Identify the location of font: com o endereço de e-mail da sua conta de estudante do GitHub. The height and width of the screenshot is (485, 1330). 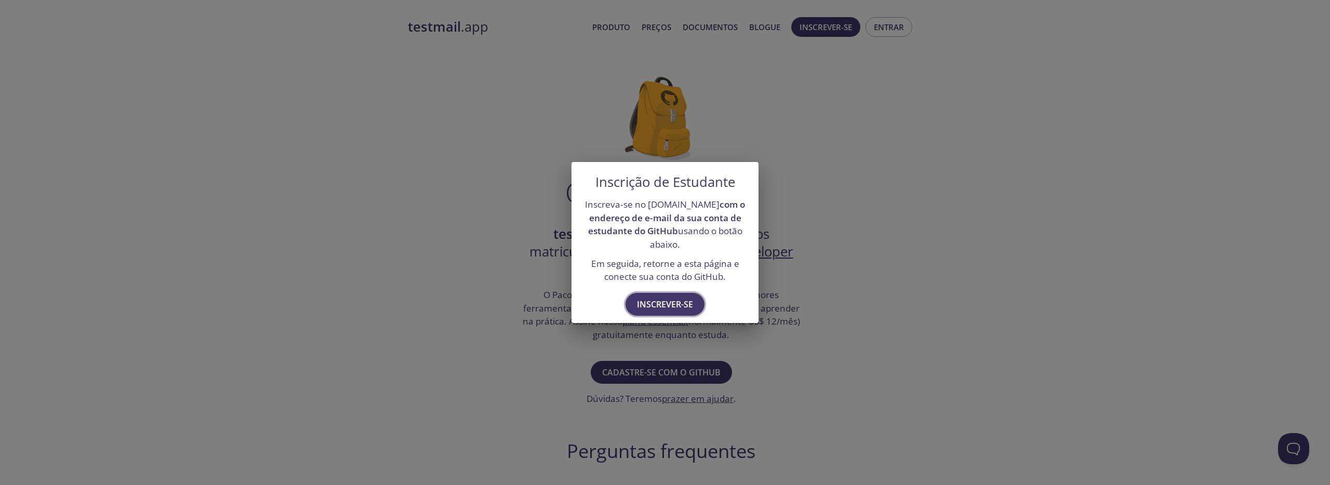
(667, 218).